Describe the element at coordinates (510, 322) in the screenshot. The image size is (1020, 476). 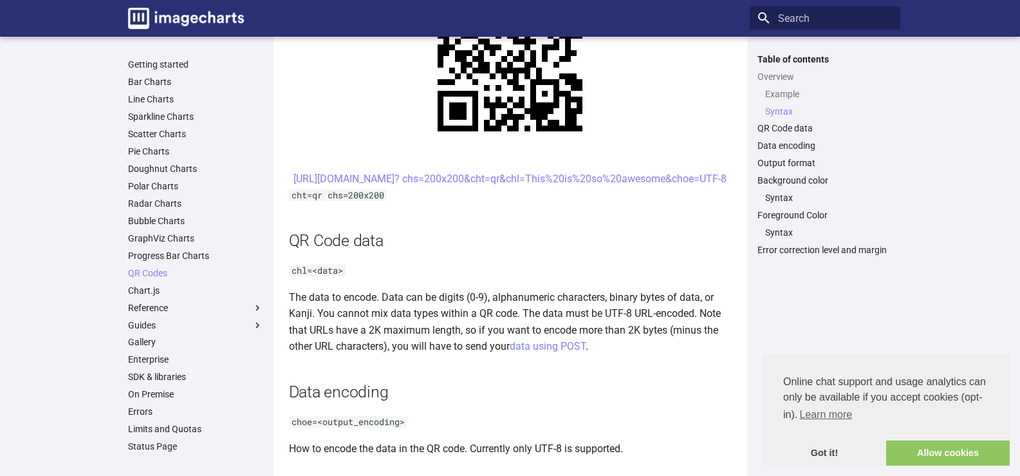
I see `p: The data to encode. Data can be digits (0-9), alphanumeric characters, binary bytes of data, or K...` at that location.